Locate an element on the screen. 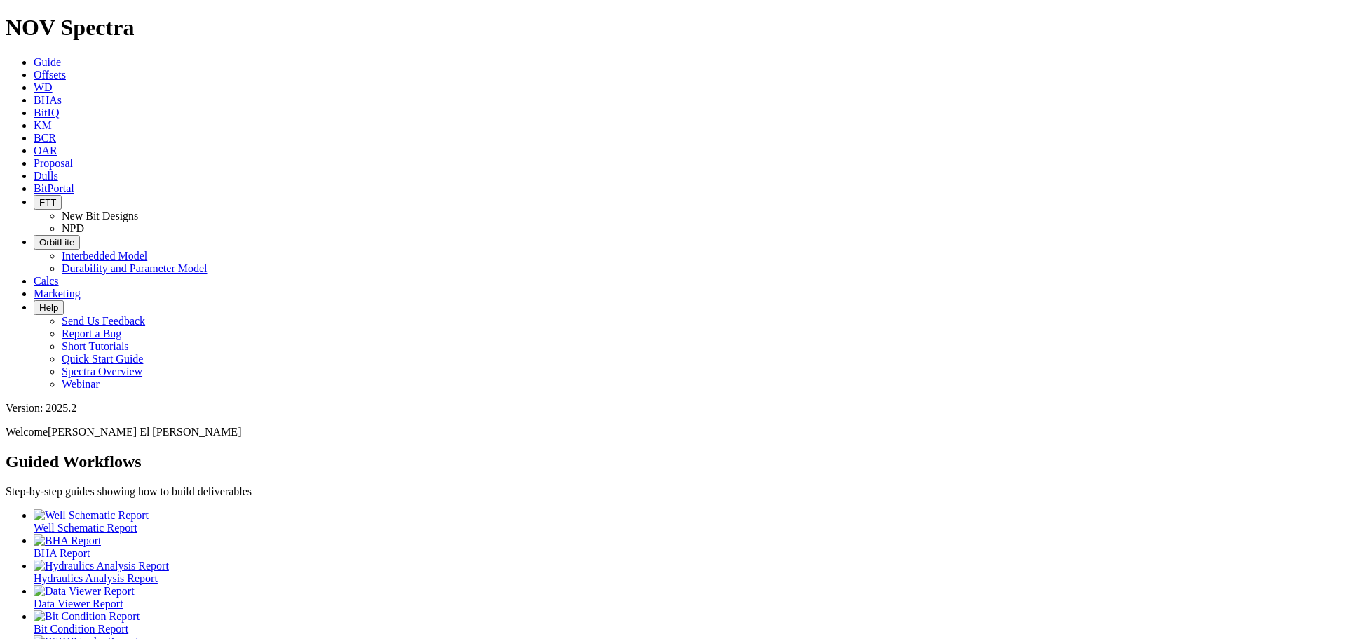  a: OAR is located at coordinates (46, 150).